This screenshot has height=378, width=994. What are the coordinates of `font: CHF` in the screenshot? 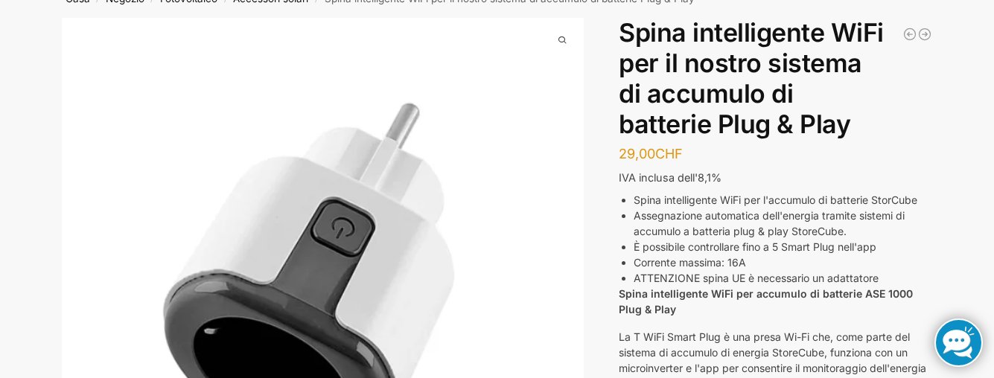 It's located at (669, 153).